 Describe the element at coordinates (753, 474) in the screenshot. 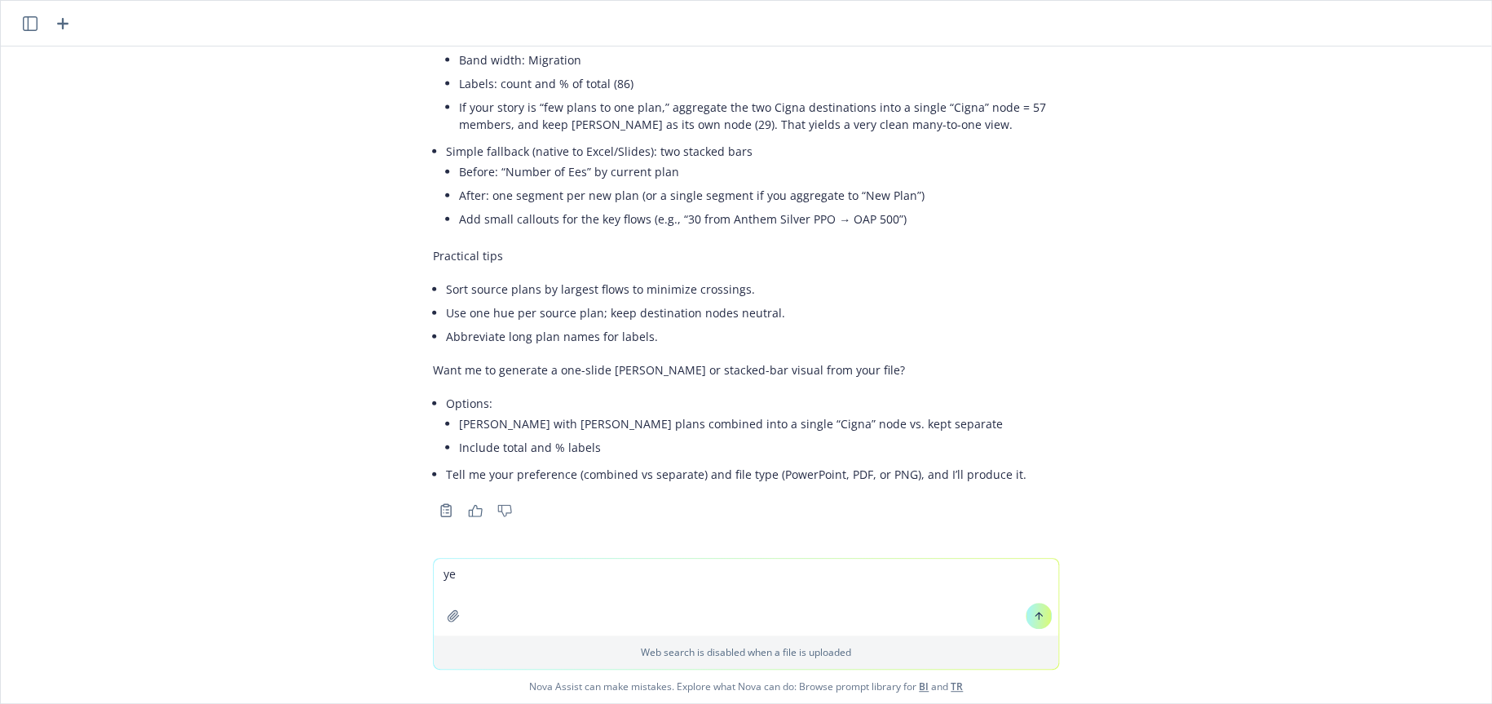

I see `li: Tell me your preference (combined vs separate) and file type (PowerPoint, PDF, or PNG), and I’ll ...` at that location.